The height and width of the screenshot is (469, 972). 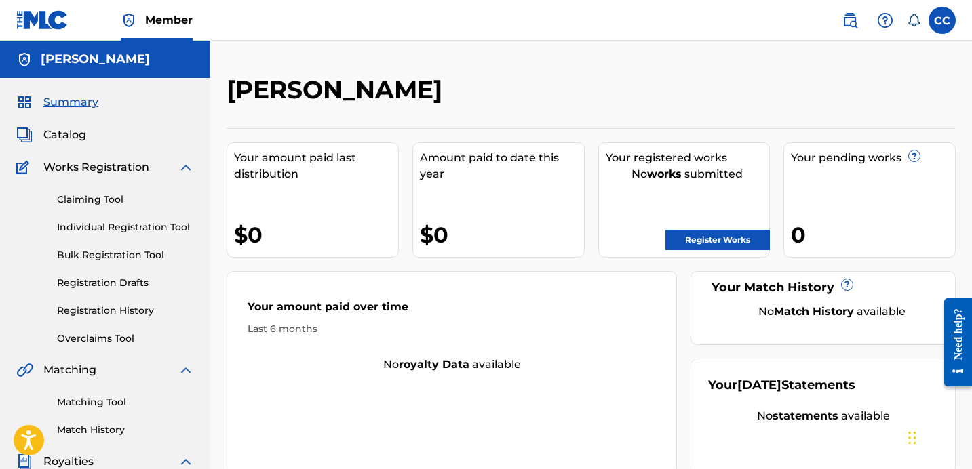 What do you see at coordinates (664, 174) in the screenshot?
I see `strong: works` at bounding box center [664, 174].